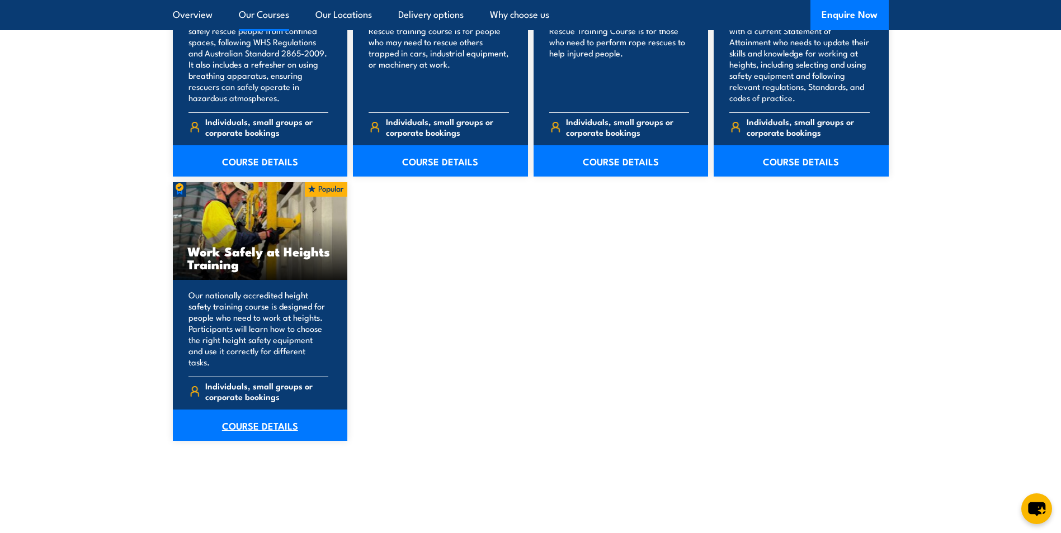  Describe the element at coordinates (258, 59) in the screenshot. I see `p: This course teaches your team how to safely rescue people from confined spaces, following WHS Reg...` at that location.